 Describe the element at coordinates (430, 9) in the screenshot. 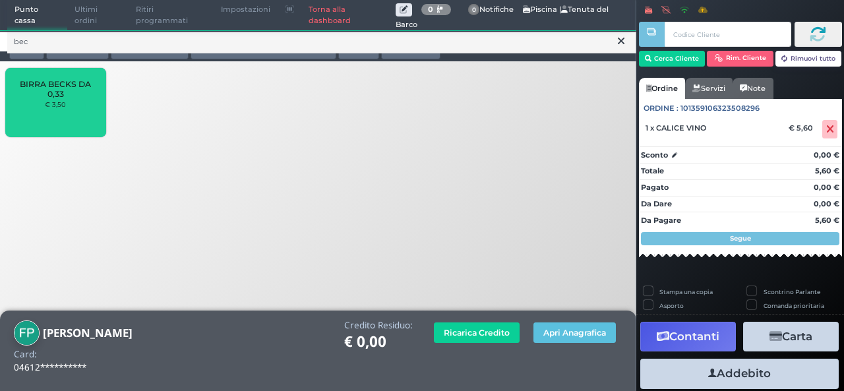

I see `b: 0` at that location.